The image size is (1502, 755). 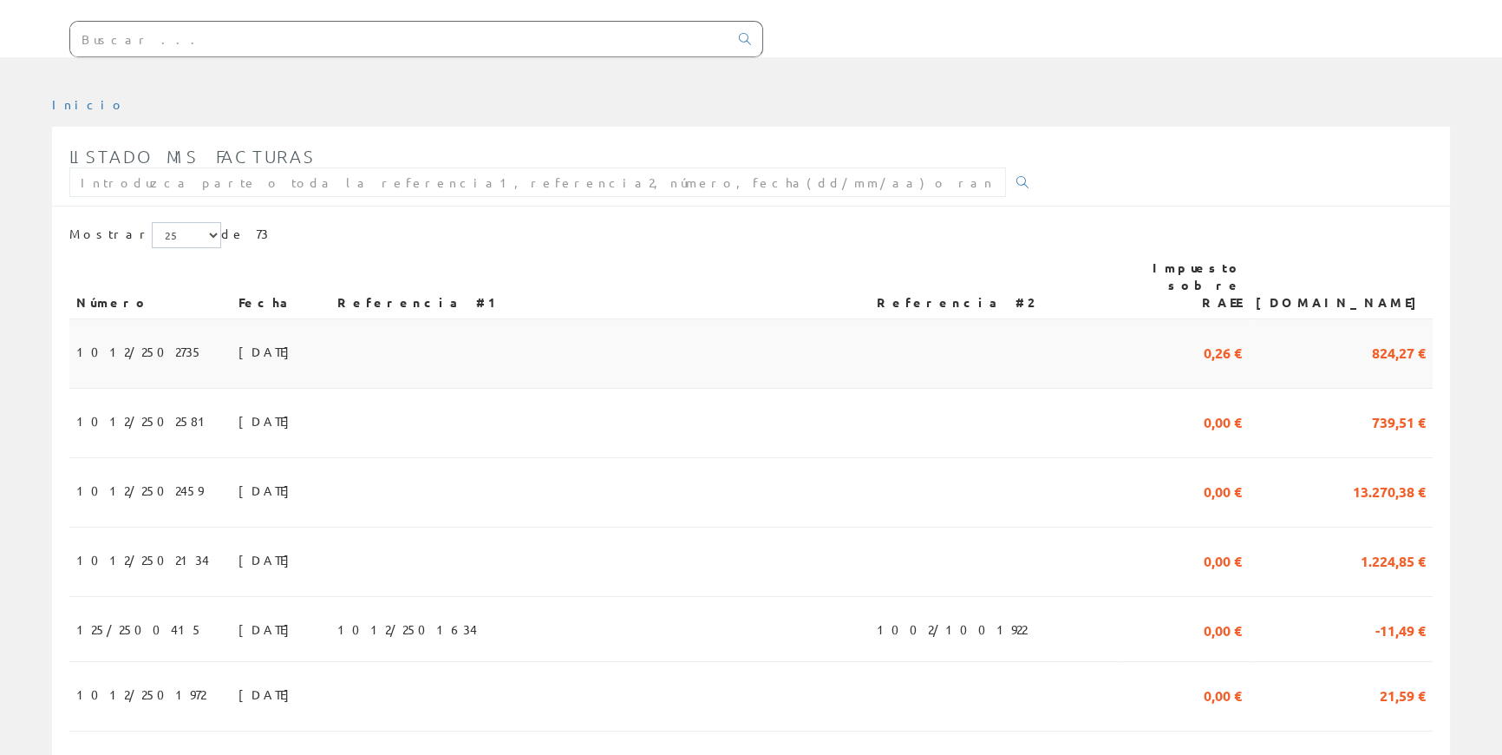 I want to click on font: 1012/2502735, so click(x=140, y=351).